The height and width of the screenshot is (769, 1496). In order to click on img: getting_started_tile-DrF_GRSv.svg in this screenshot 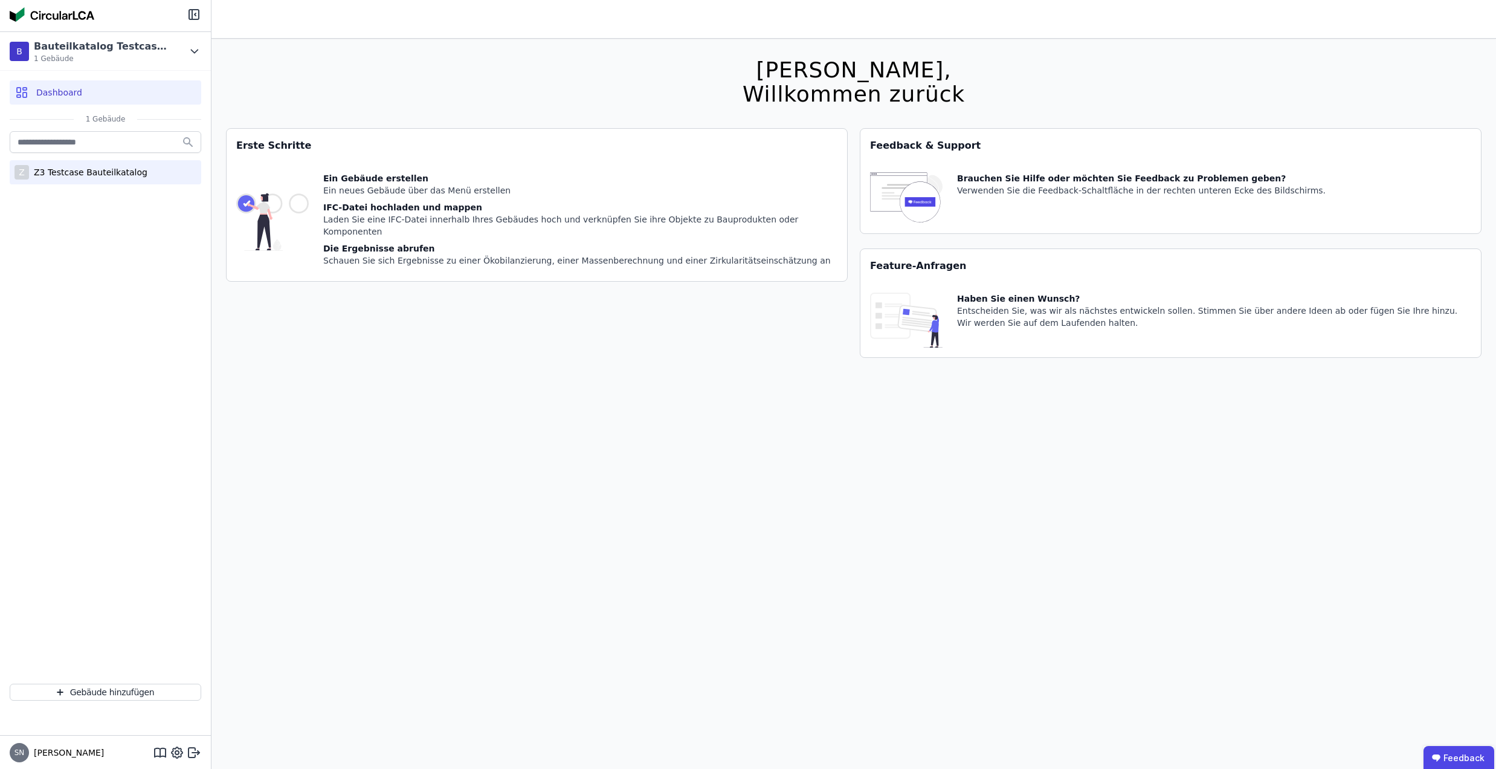, I will do `click(273, 222)`.